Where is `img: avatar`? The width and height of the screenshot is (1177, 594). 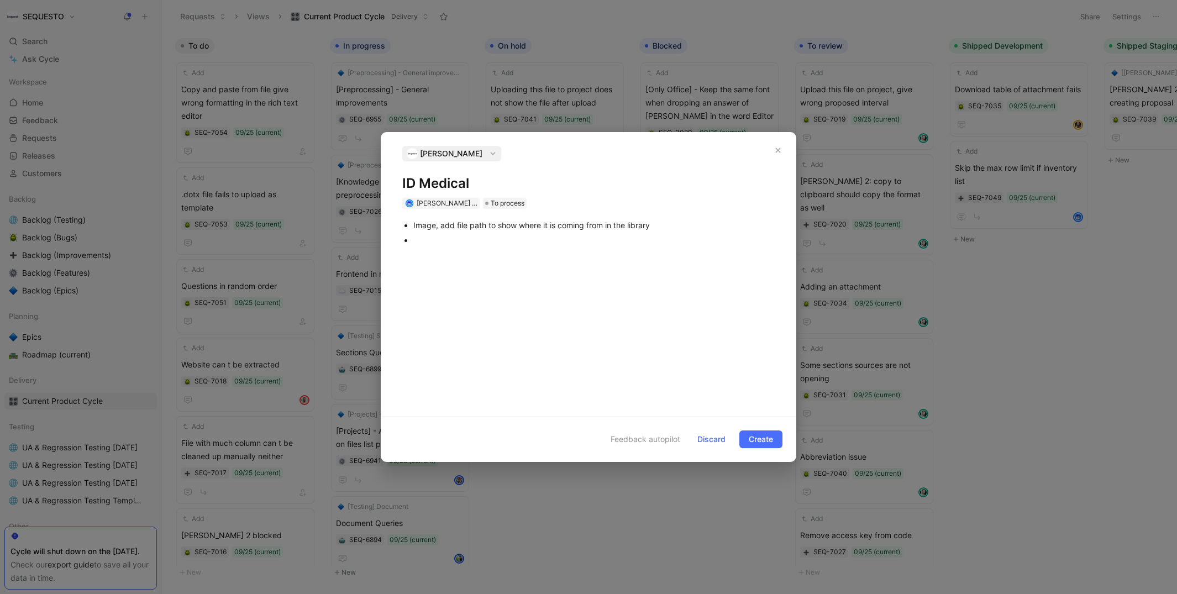
img: avatar is located at coordinates (409, 203).